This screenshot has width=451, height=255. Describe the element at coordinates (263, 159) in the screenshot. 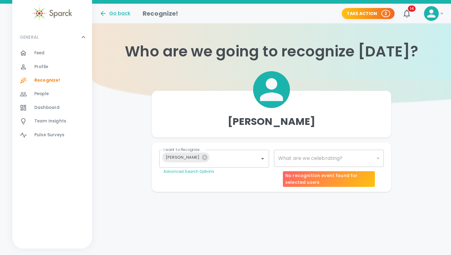

I see `button: Open` at that location.